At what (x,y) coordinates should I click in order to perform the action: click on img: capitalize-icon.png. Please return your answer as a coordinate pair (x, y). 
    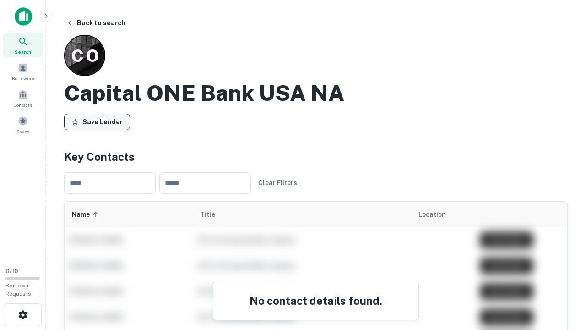
    Looking at the image, I should click on (23, 16).